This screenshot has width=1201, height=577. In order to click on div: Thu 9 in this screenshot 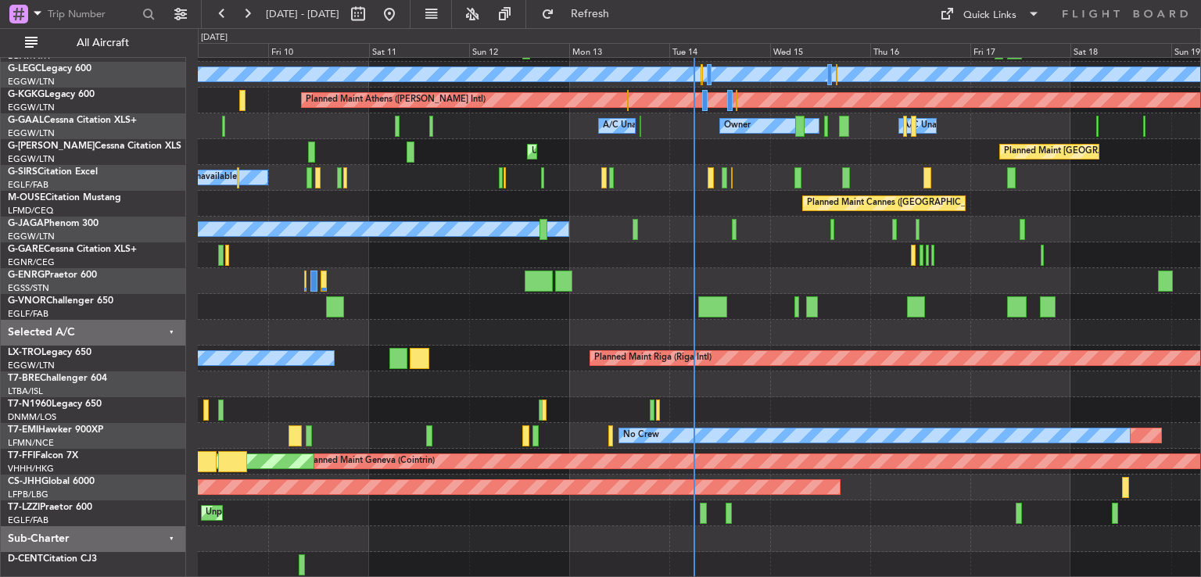, I will do `click(218, 50)`.